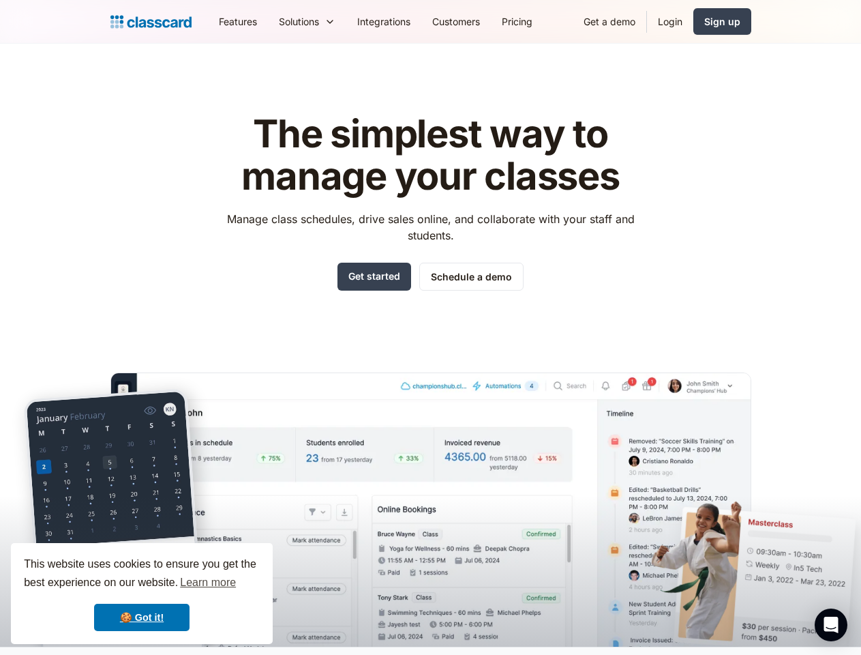 The image size is (861, 655). Describe the element at coordinates (722, 21) in the screenshot. I see `div: Sign up` at that location.